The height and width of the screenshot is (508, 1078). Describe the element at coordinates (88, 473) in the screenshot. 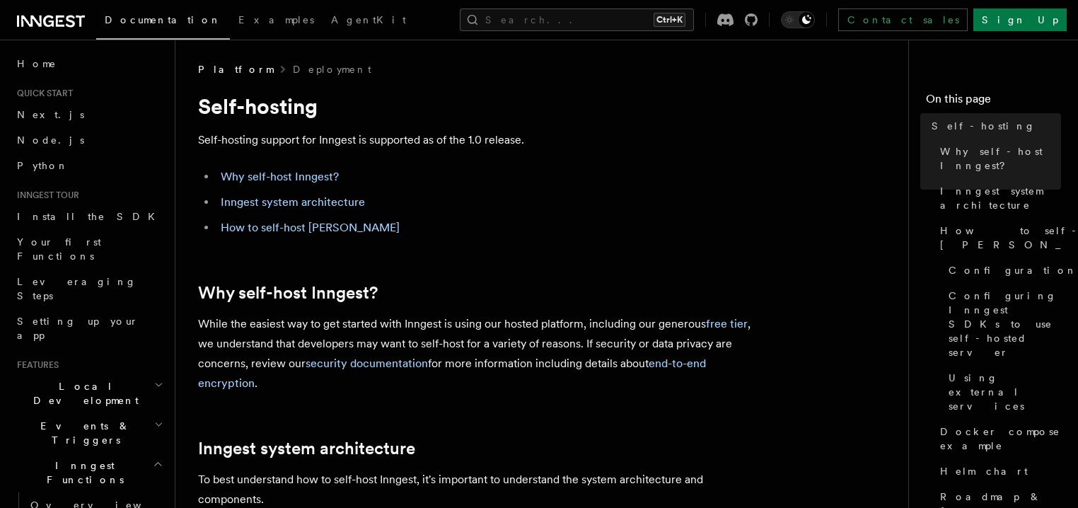

I see `button: Inngest Functions` at that location.